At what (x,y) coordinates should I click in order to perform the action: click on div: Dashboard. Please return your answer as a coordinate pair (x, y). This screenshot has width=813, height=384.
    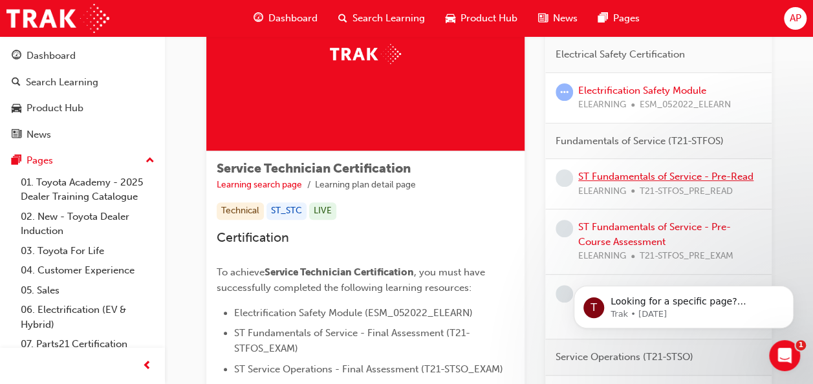
    Looking at the image, I should click on (51, 56).